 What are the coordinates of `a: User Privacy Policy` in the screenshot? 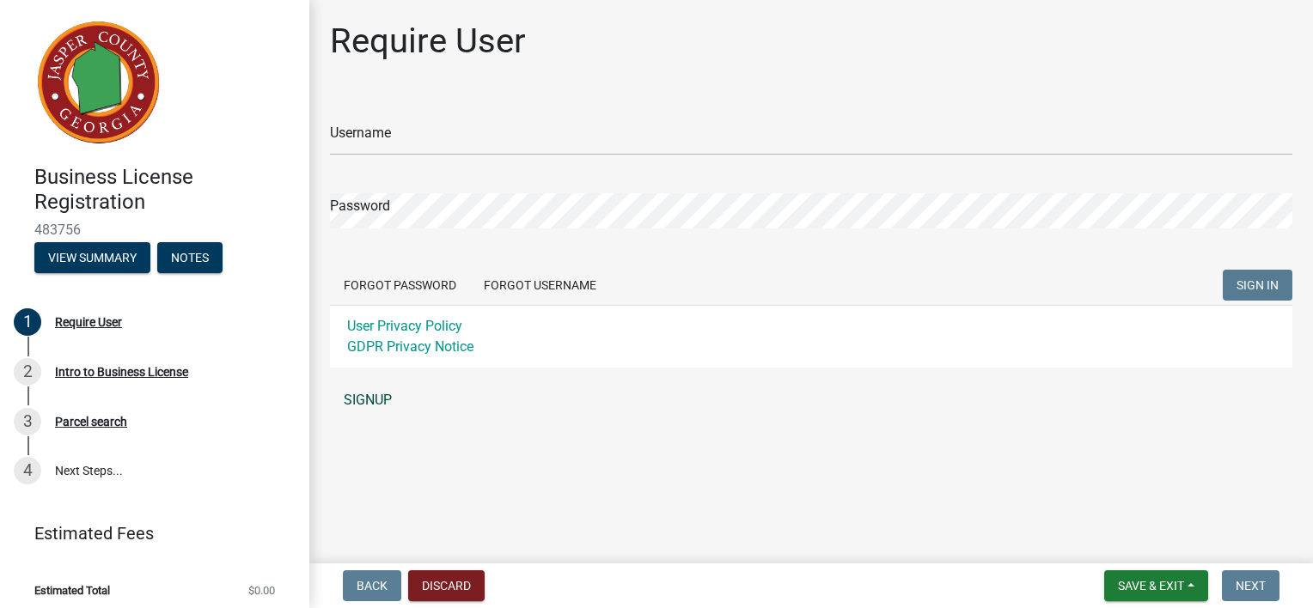 It's located at (405, 326).